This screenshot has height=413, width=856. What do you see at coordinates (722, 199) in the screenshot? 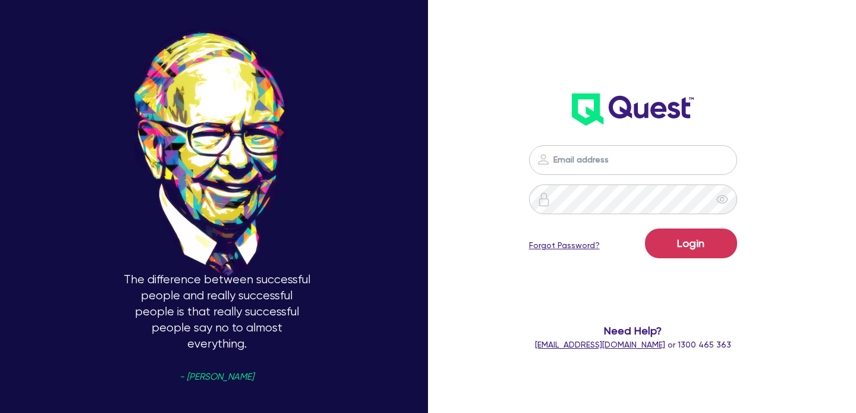
I see `span: eye` at bounding box center [722, 199].